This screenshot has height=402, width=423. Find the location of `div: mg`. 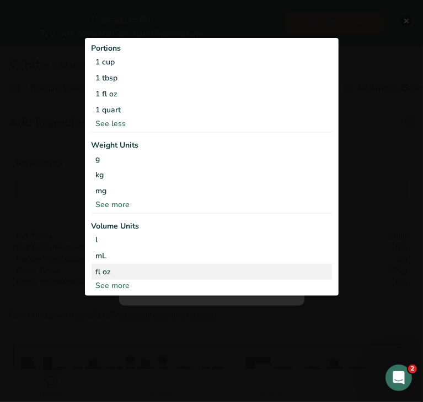

div: mg is located at coordinates (212, 191).